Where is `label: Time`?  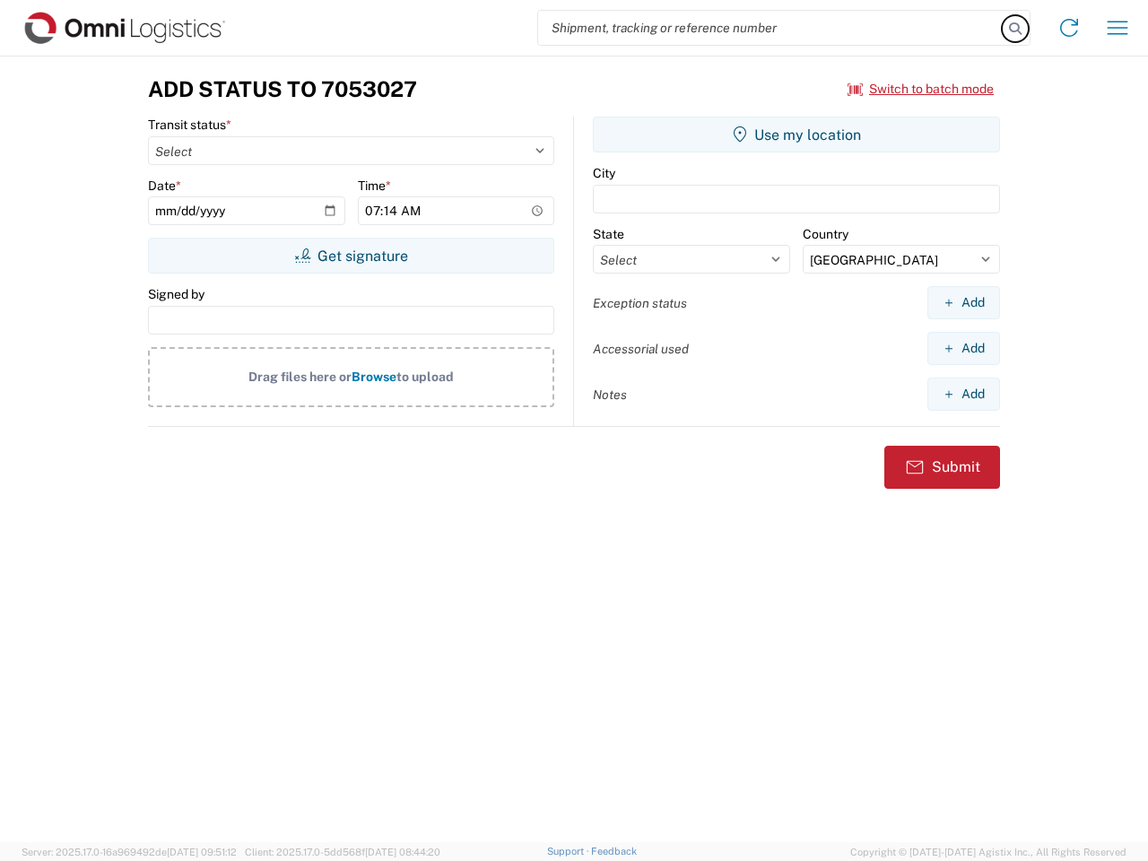 label: Time is located at coordinates (374, 186).